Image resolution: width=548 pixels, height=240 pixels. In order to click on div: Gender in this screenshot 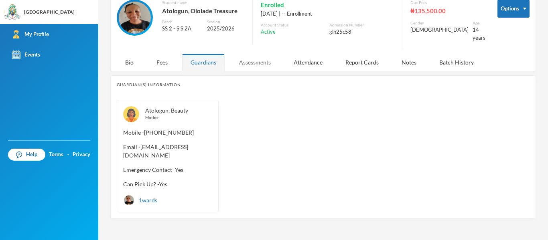, I will do `click(439, 23)`.